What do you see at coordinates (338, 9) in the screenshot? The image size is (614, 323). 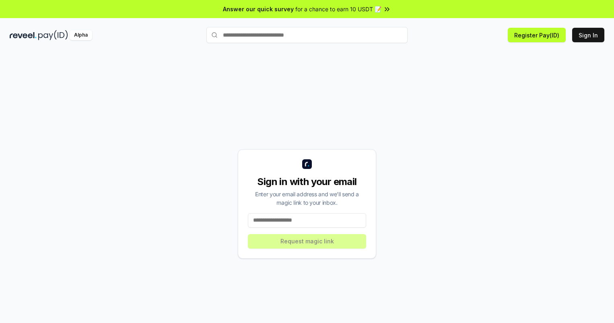 I see `span: for a chance to earn 10 USDT 📝` at bounding box center [338, 9].